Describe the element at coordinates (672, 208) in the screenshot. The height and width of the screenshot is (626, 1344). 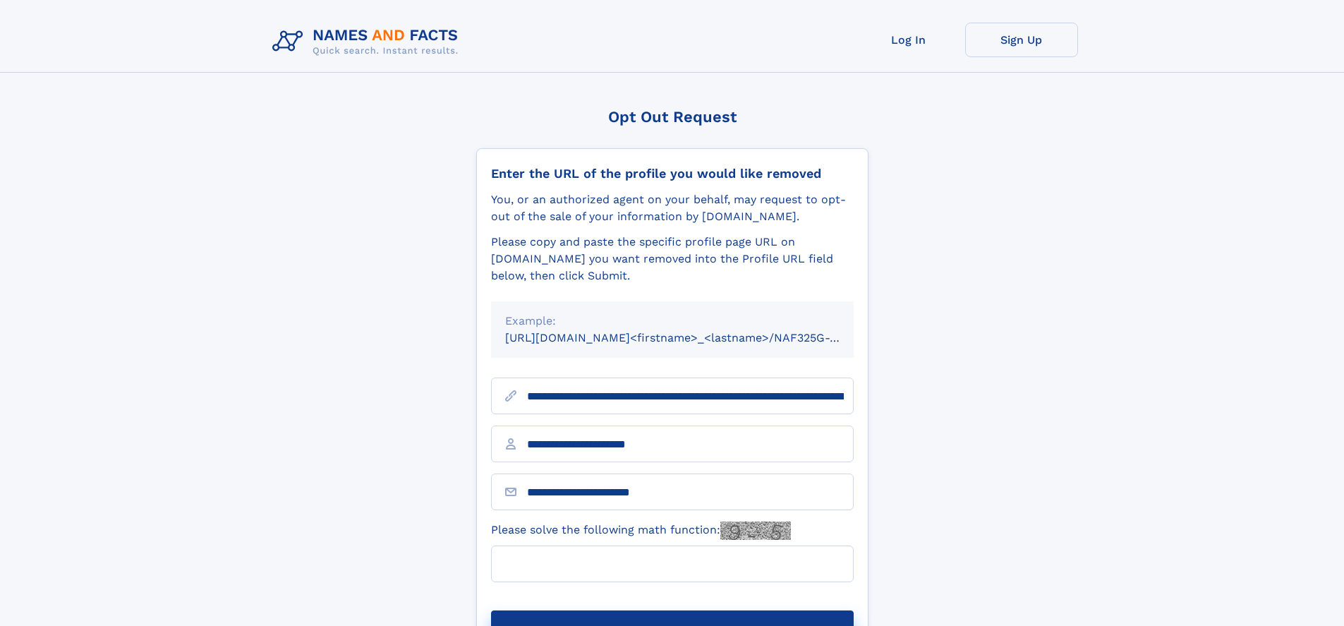
I see `div: You, or an authorized agent on your behalf, may request to opt-out of the sale of your informatio...` at that location.